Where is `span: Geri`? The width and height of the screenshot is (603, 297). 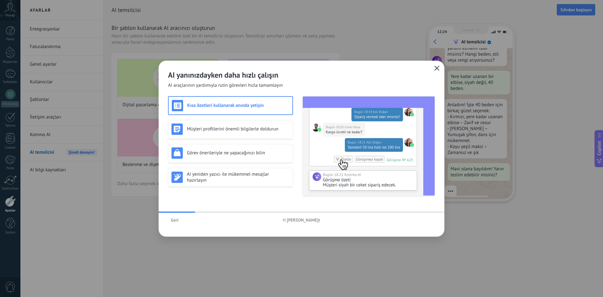
span: Geri is located at coordinates (175, 220).